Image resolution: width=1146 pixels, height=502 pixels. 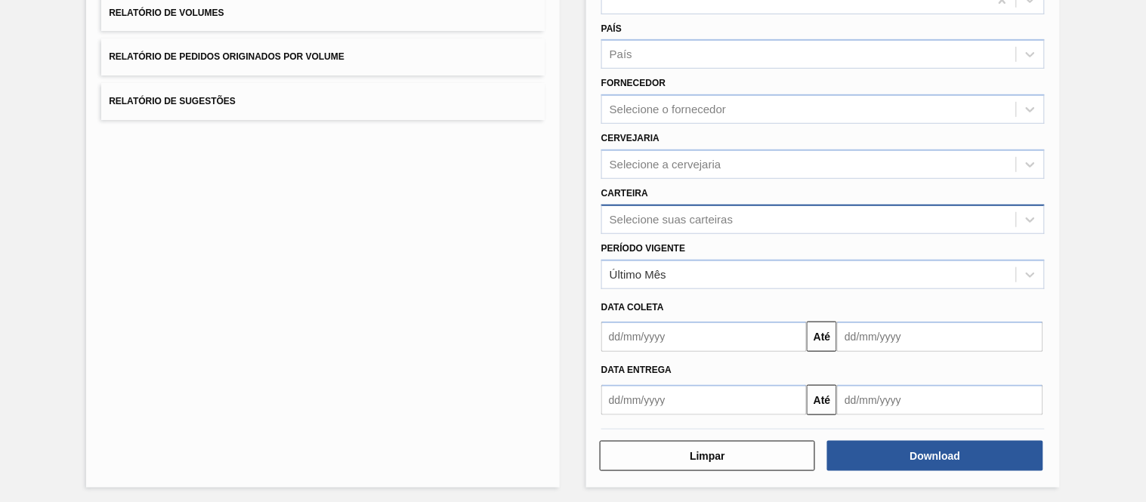 I want to click on button: Download, so click(x=935, y=456).